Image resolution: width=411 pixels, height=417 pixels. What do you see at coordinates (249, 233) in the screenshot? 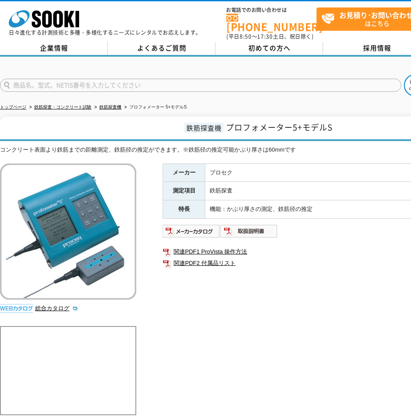
I see `a: 取扱説明書` at bounding box center [249, 233].